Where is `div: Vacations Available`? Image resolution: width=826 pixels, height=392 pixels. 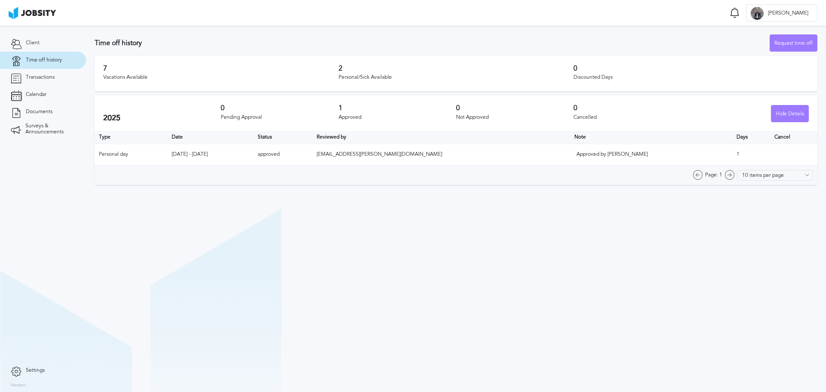 div: Vacations Available is located at coordinates (221, 77).